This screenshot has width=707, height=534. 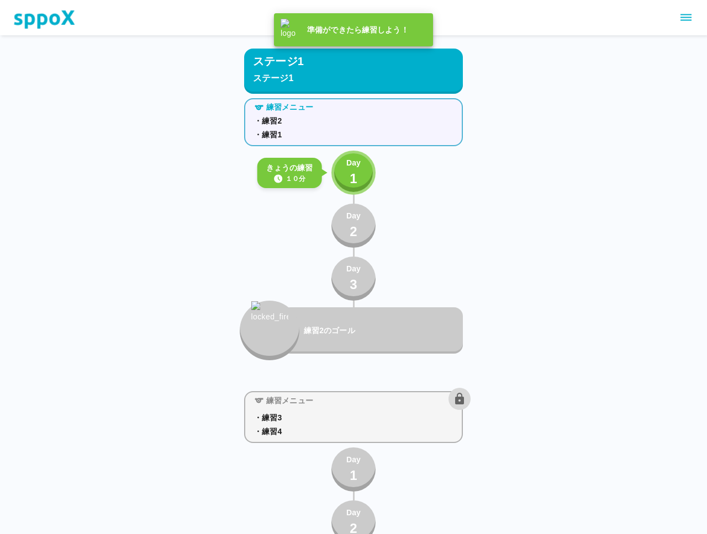 I want to click on p: ・練習3, so click(x=353, y=418).